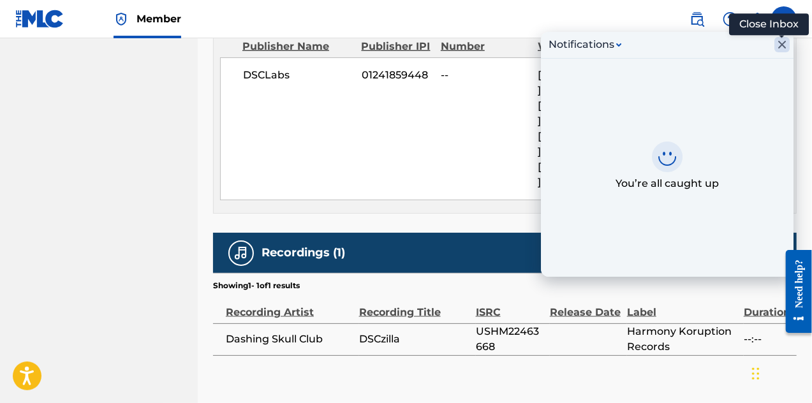  What do you see at coordinates (303, 253) in the screenshot?
I see `h5: Recordings (1)` at bounding box center [303, 253].